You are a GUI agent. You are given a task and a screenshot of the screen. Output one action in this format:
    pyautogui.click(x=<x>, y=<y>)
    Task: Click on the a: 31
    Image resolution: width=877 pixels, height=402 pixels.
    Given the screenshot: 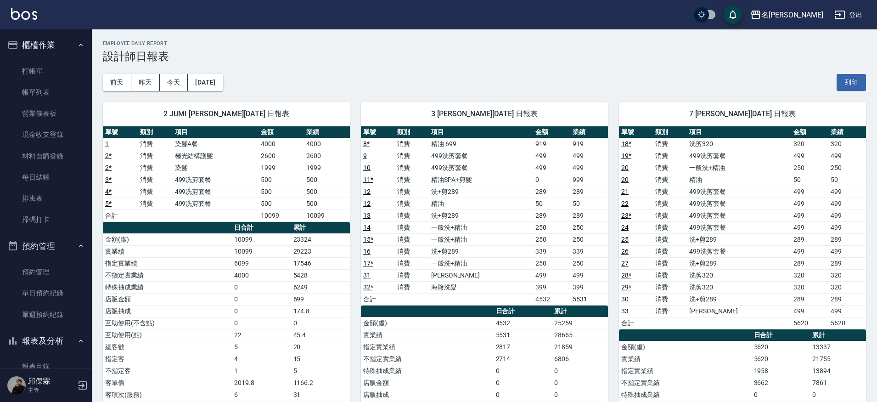 What is the action you would take?
    pyautogui.click(x=367, y=275)
    